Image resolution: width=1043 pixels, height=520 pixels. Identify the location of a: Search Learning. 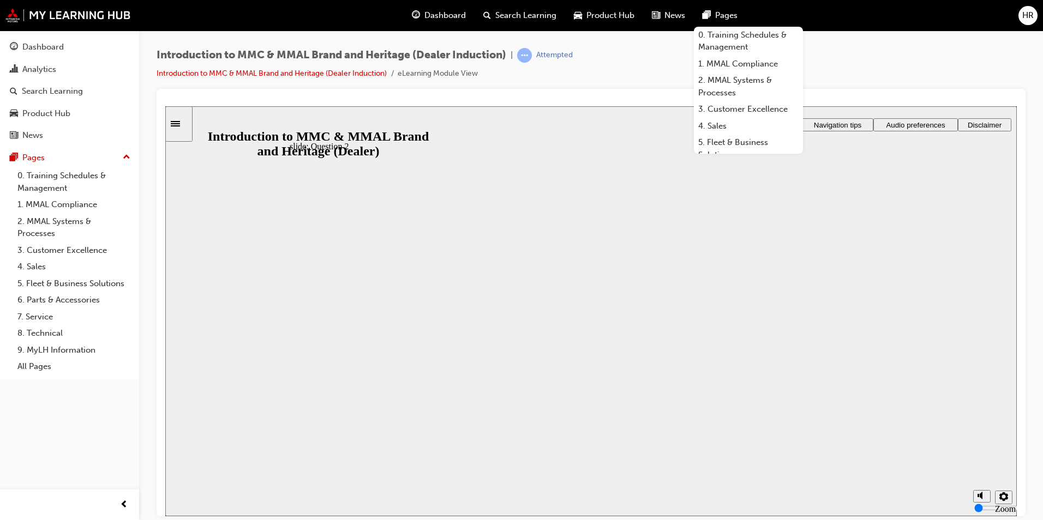
(69, 91).